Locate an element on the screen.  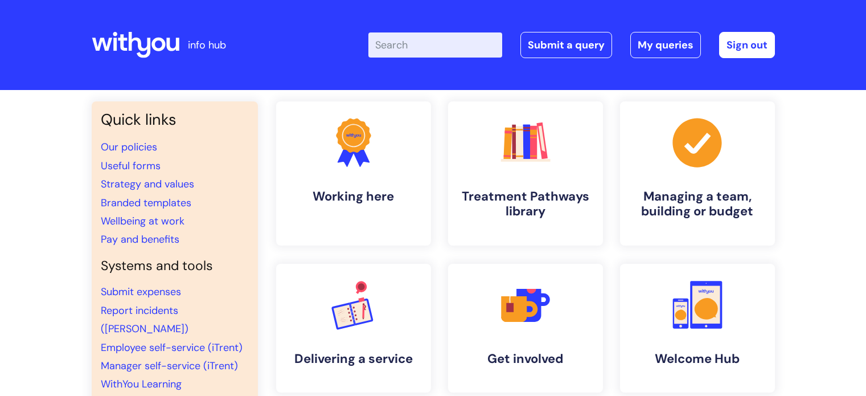
a: Treatment Pathways library is located at coordinates (526, 173).